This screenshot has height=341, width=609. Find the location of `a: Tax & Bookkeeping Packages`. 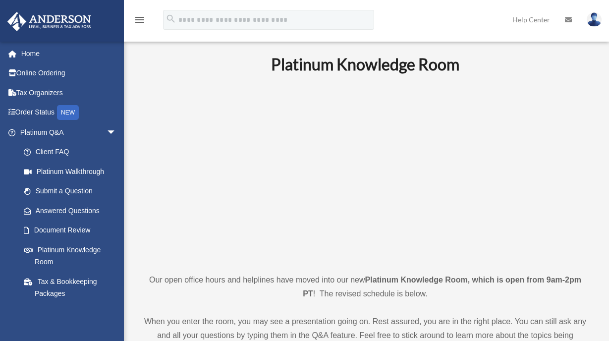

a: Tax & Bookkeeping Packages is located at coordinates (72, 287).